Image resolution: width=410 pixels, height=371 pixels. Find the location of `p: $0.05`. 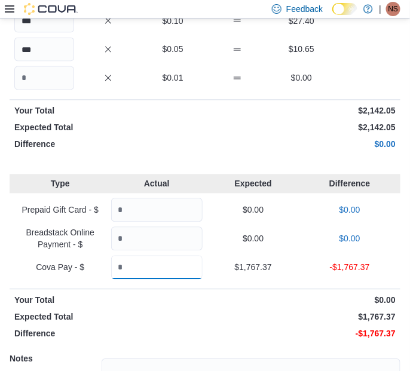

p: $0.05 is located at coordinates (173, 50).